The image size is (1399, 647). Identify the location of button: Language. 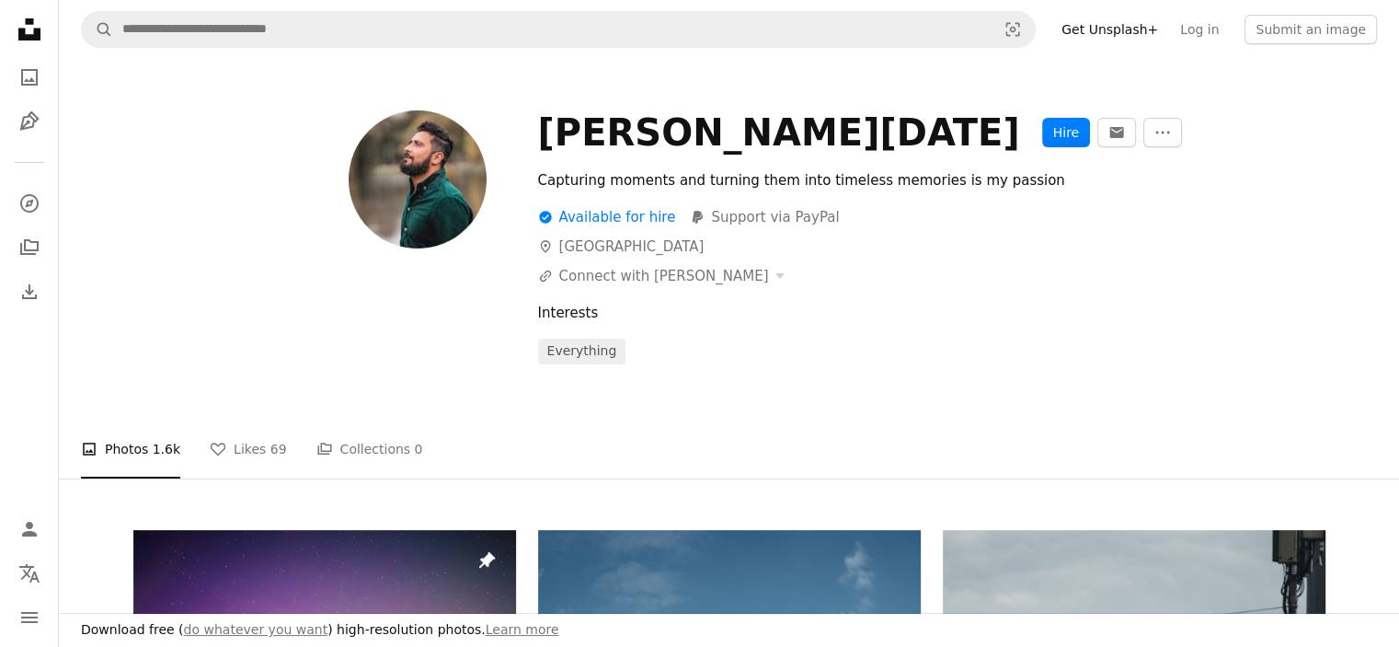
(29, 573).